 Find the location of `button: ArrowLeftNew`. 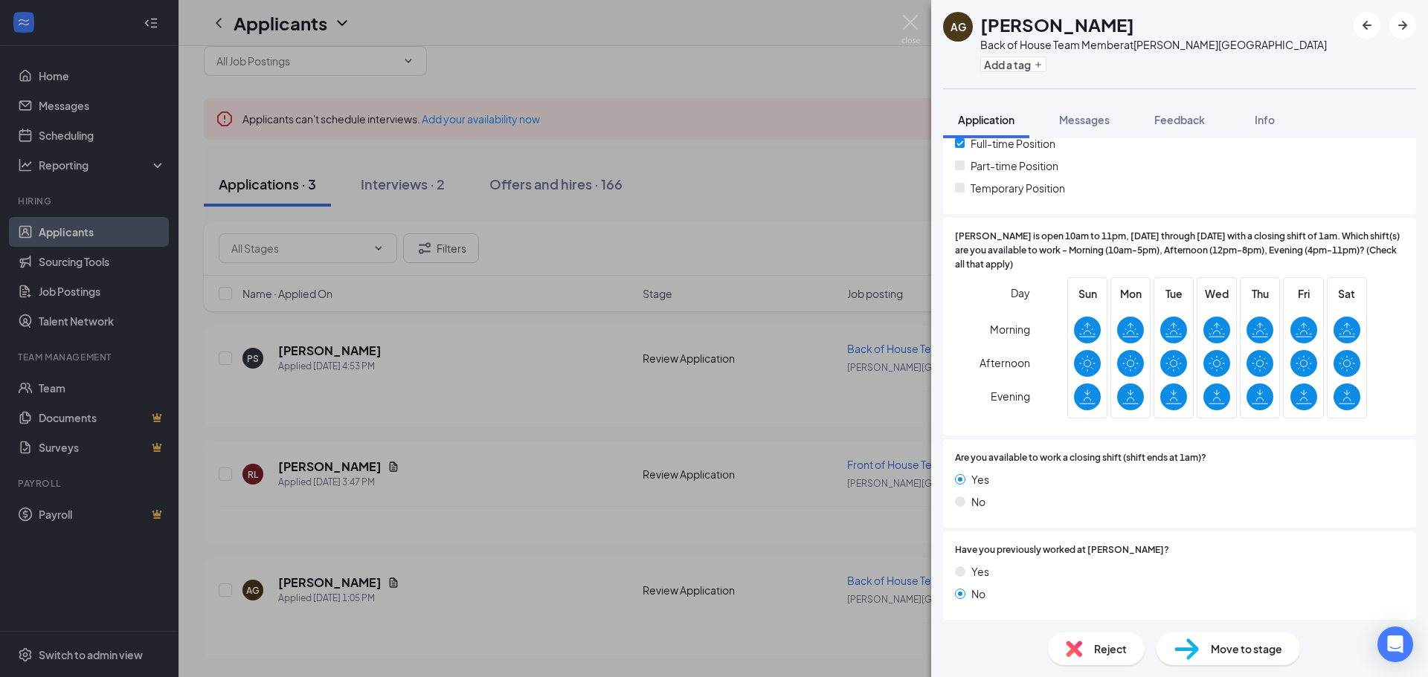

button: ArrowLeftNew is located at coordinates (1367, 25).